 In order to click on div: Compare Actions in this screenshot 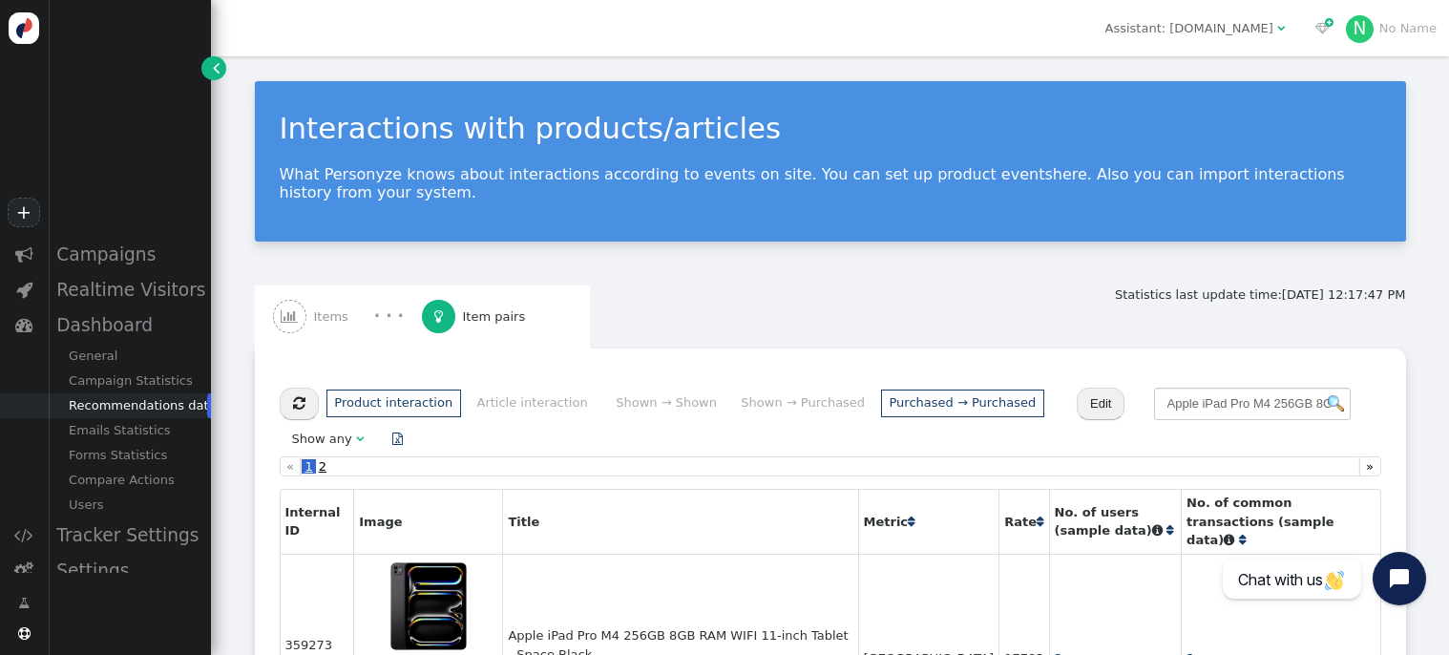, I will do `click(129, 480)`.